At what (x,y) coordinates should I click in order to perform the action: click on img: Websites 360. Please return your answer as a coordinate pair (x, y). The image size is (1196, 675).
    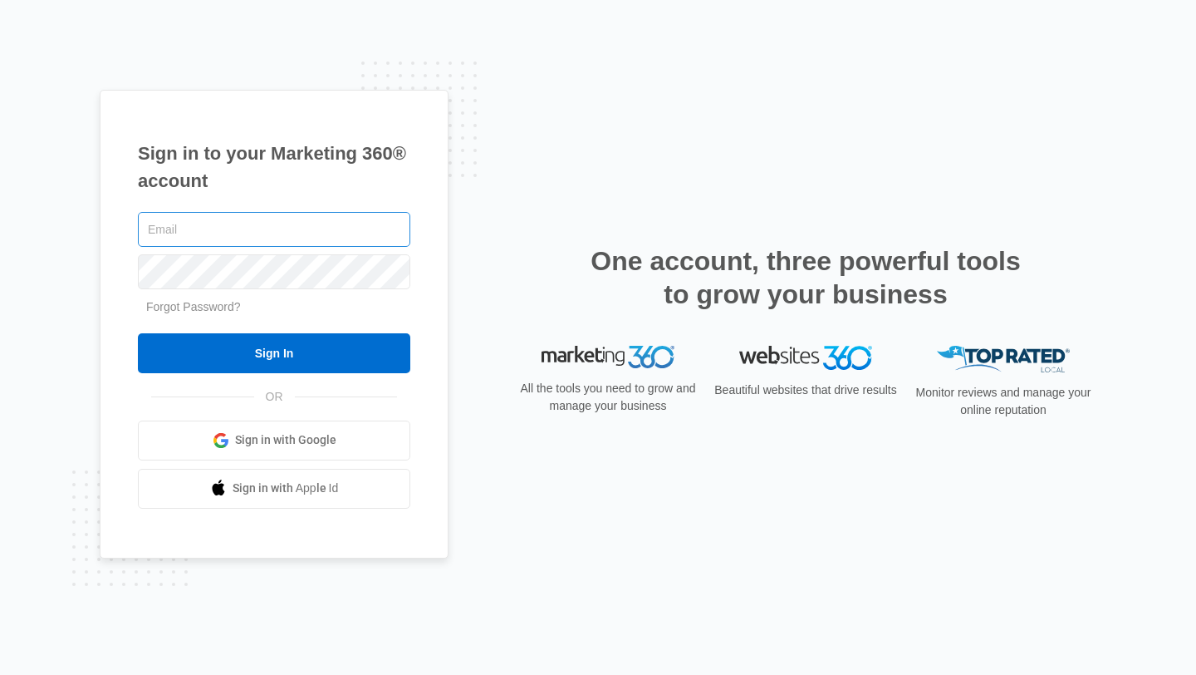
    Looking at the image, I should click on (806, 357).